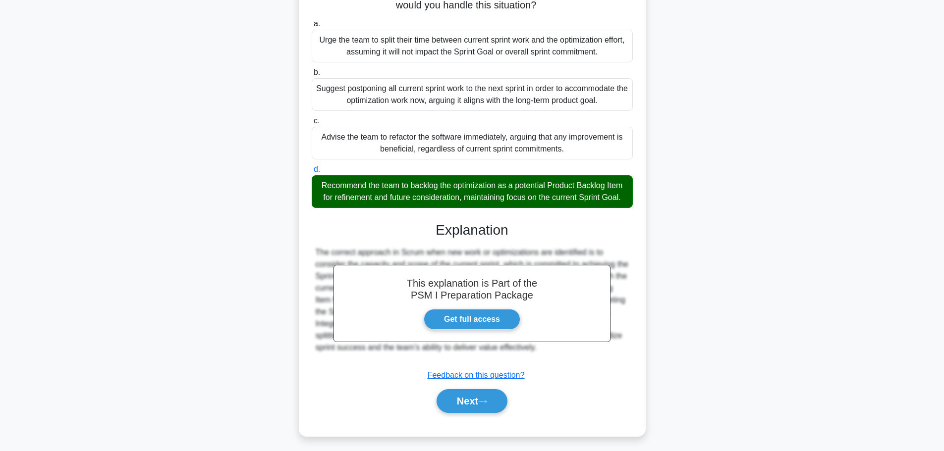 The width and height of the screenshot is (944, 451). Describe the element at coordinates (476, 375) in the screenshot. I see `u: Feedback on this question?` at that location.